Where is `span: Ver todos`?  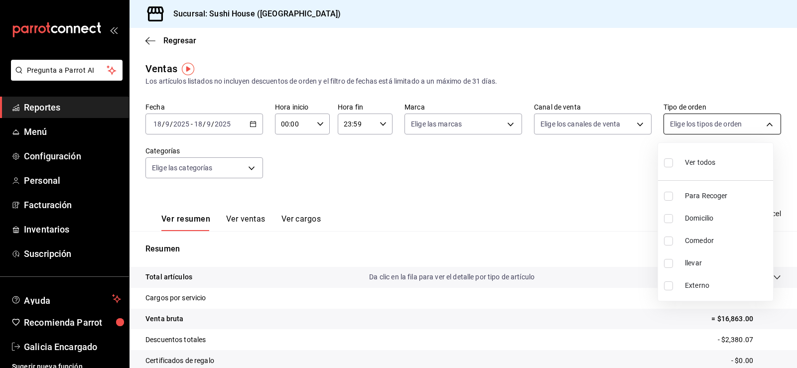
span: Ver todos is located at coordinates (700, 162).